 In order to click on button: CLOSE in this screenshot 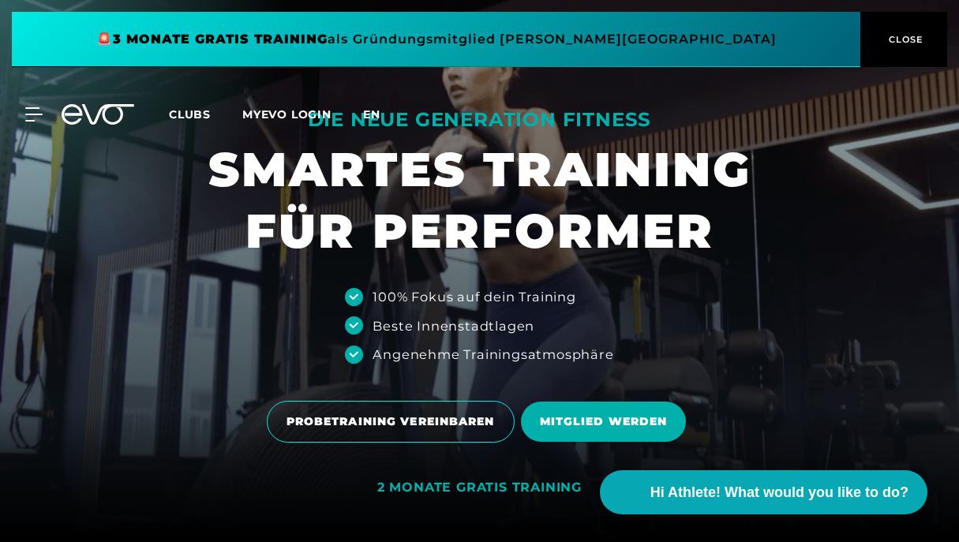, I will do `click(904, 39)`.